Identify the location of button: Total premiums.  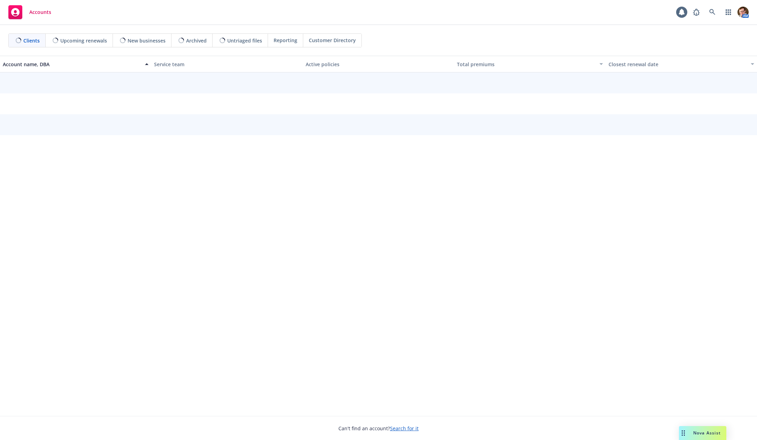
(529, 64).